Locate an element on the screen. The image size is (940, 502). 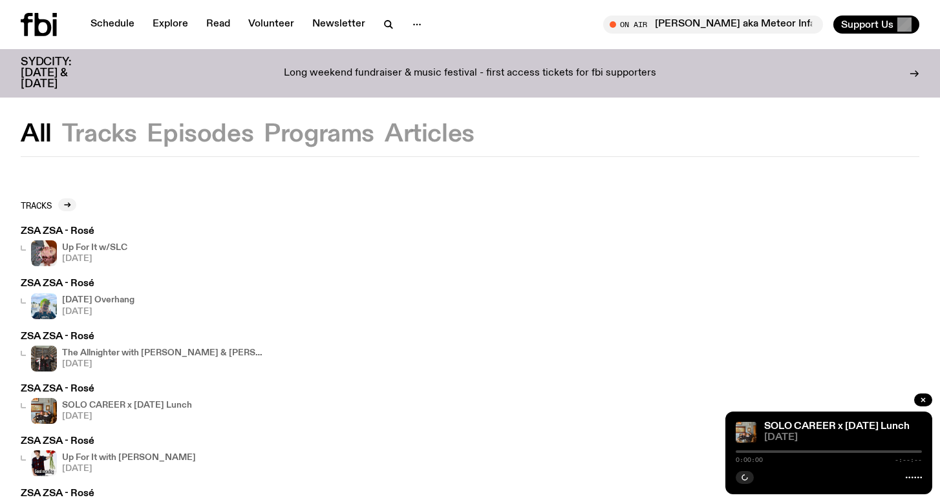
button: Programs is located at coordinates (319, 134).